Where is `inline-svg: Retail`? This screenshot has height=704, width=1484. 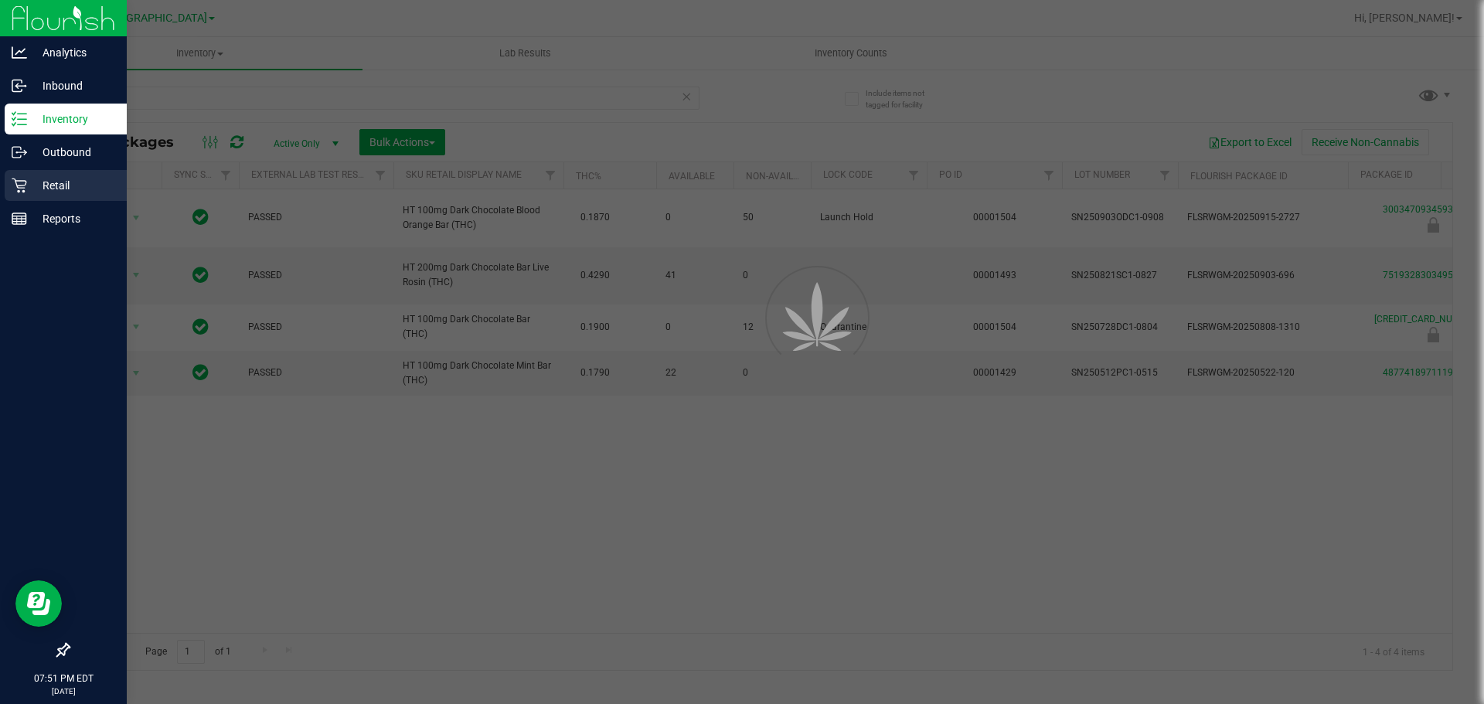
inline-svg: Retail is located at coordinates (19, 185).